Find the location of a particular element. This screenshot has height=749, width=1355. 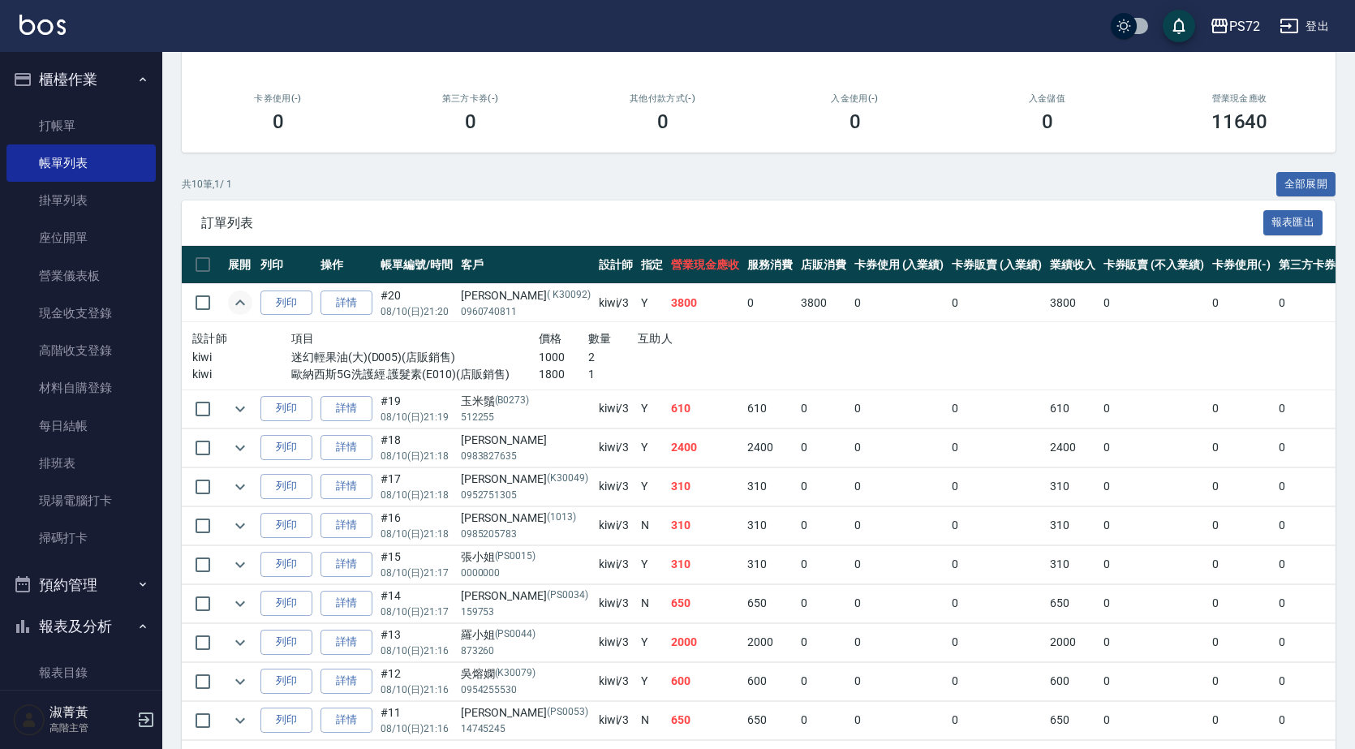

h2: 入金儲值 is located at coordinates (1047, 98).